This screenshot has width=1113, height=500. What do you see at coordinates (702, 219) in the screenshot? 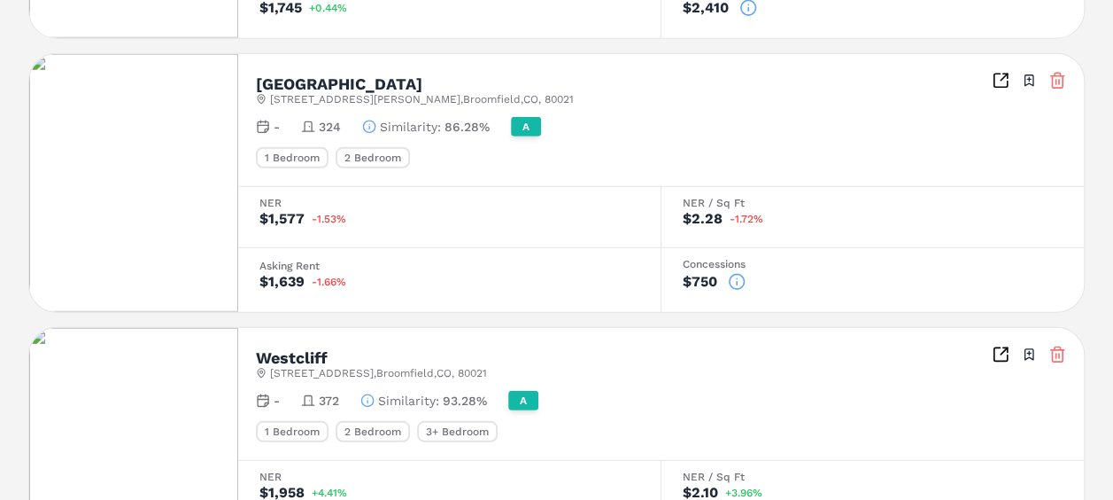
I see `div: $2.28` at bounding box center [702, 219].